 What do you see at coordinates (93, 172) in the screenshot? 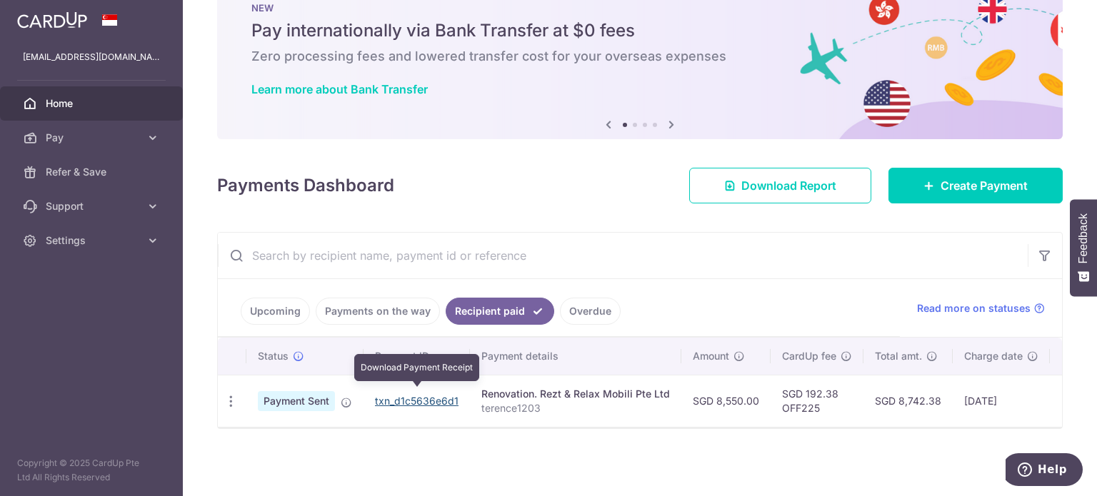
I see `span: Refer & Save` at bounding box center [93, 172].